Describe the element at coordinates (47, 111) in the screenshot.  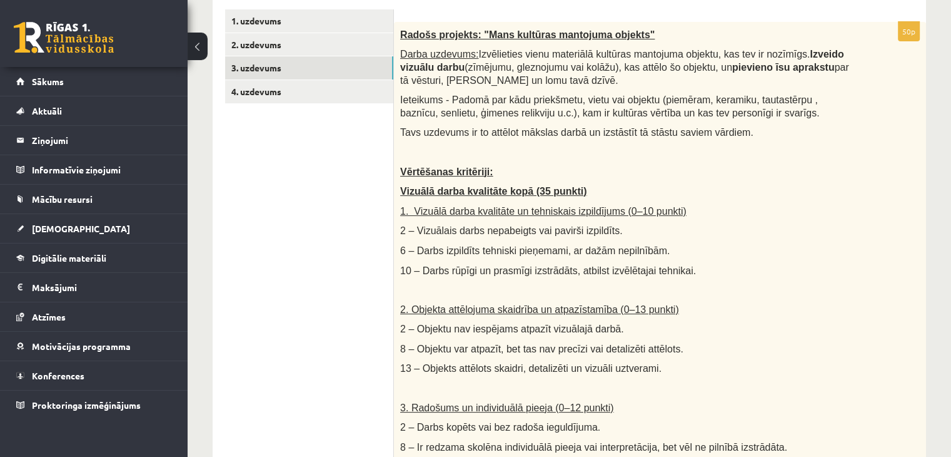
I see `span: Aktuāli` at that location.